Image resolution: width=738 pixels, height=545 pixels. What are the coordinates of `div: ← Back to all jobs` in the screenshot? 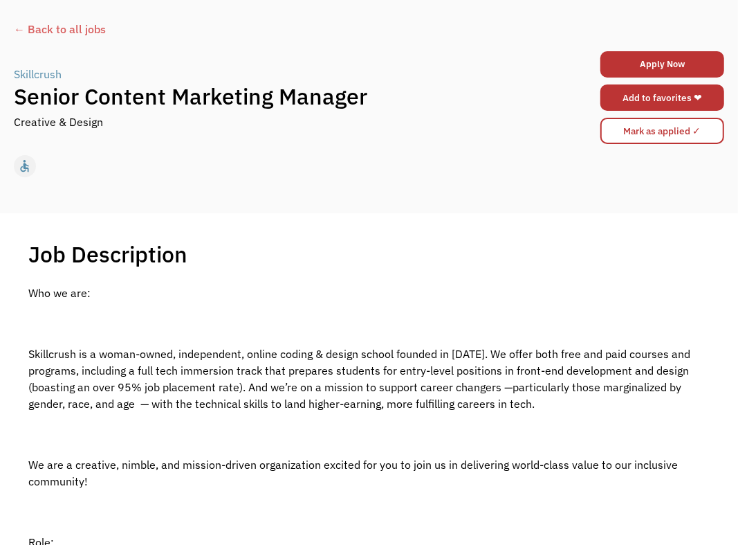 It's located at (369, 29).